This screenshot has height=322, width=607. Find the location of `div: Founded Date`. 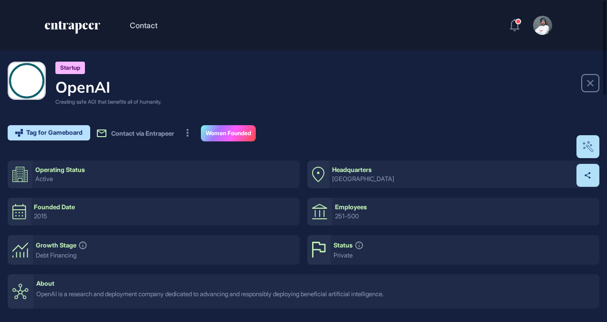

div: Founded Date is located at coordinates (54, 207).